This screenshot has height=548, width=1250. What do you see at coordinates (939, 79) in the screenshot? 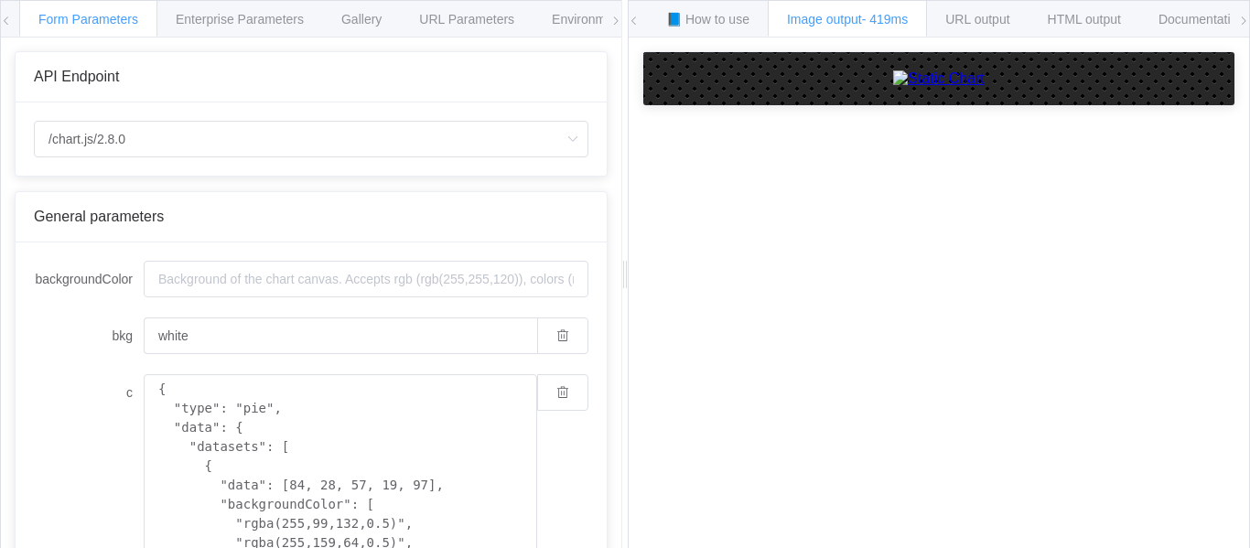
I see `a: Static Chart` at bounding box center [939, 79].